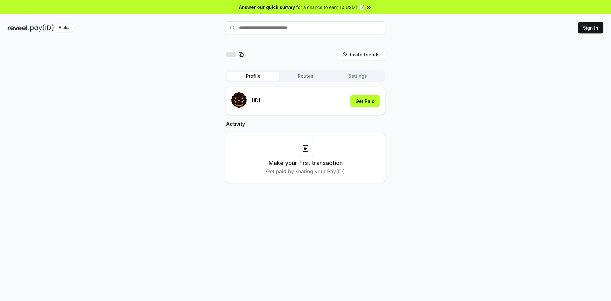  What do you see at coordinates (306, 124) in the screenshot?
I see `h2: Activity` at bounding box center [306, 124].